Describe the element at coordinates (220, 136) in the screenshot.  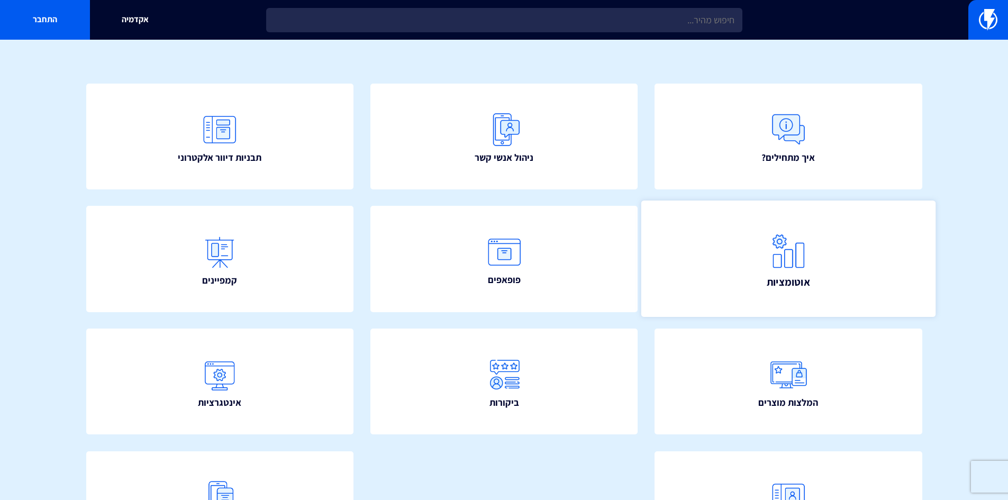
I see `a: תבניות דיוור אלקטרוני` at that location.